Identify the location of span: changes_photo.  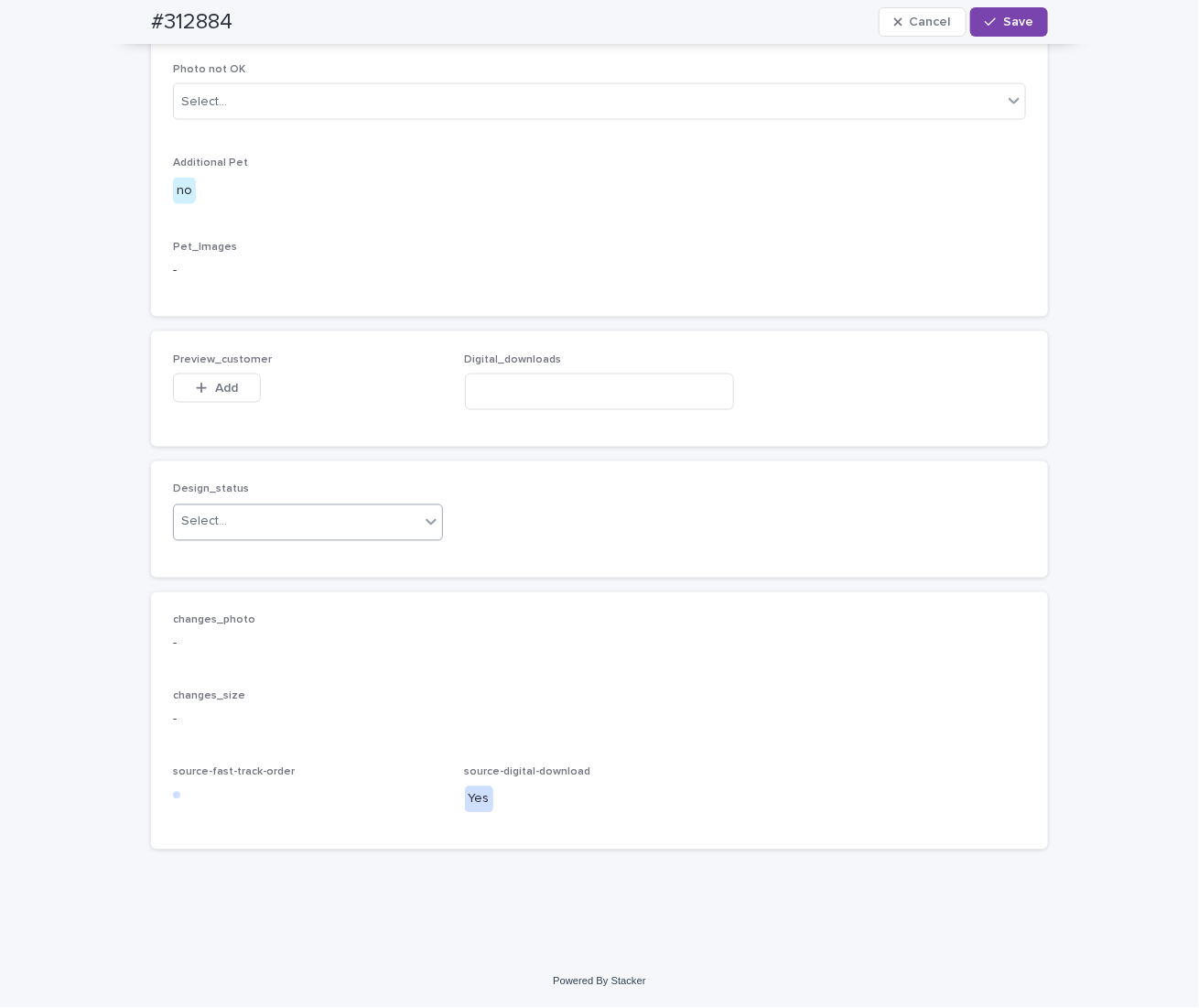
(214, 620).